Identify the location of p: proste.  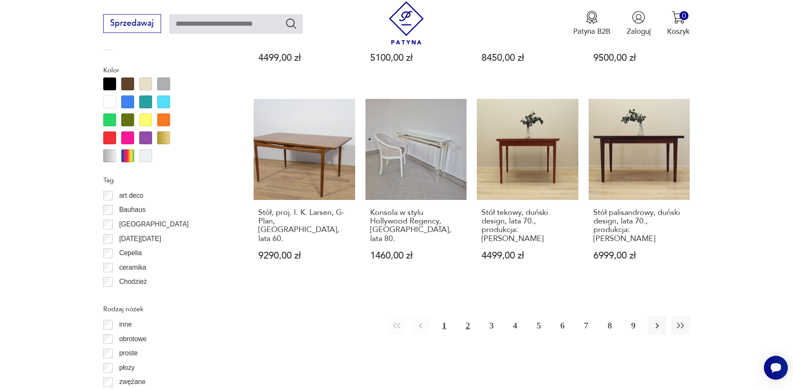
(128, 353).